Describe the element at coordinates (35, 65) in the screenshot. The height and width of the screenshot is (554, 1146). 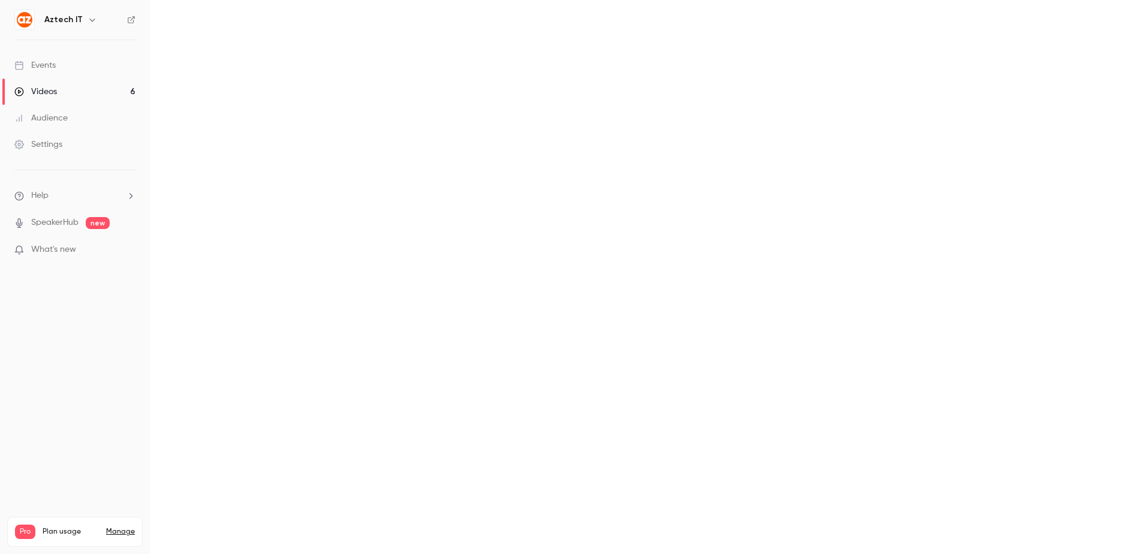
I see `div: Events` at that location.